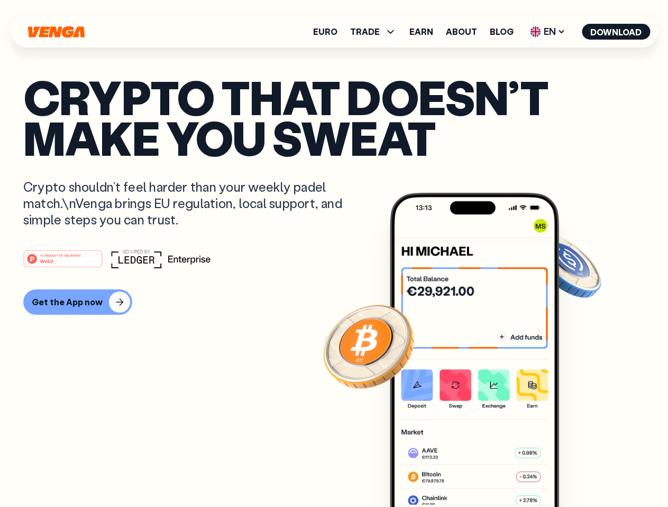 Image resolution: width=668 pixels, height=507 pixels. What do you see at coordinates (501, 32) in the screenshot?
I see `a: Blog` at bounding box center [501, 32].